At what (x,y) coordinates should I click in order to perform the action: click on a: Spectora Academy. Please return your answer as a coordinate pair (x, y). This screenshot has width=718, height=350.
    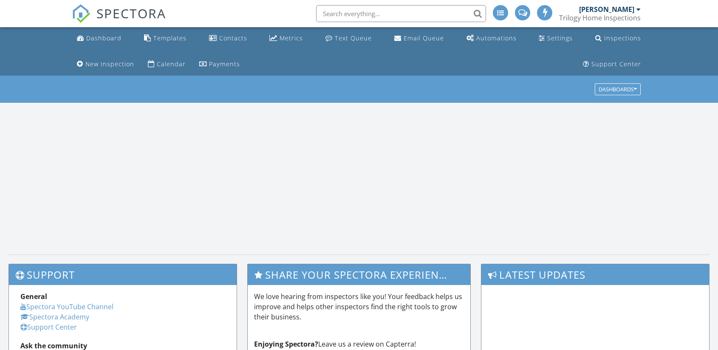
    Looking at the image, I should click on (55, 317).